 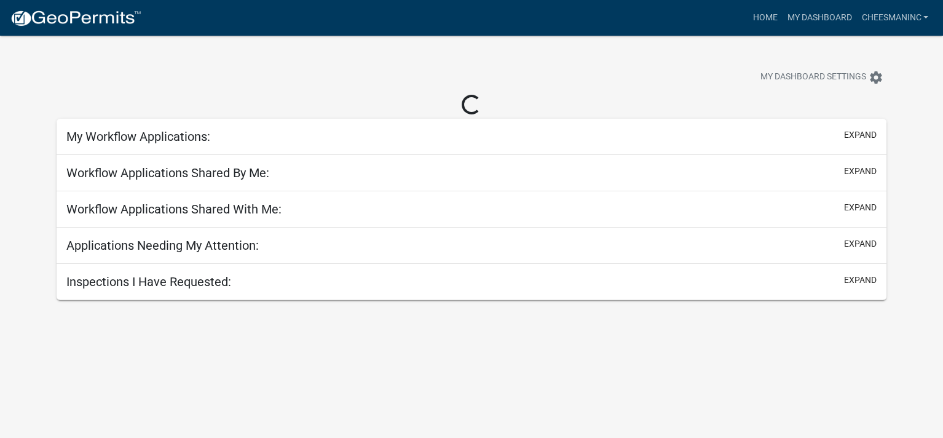 What do you see at coordinates (162, 245) in the screenshot?
I see `h5: Applications Needing My Attention:` at bounding box center [162, 245].